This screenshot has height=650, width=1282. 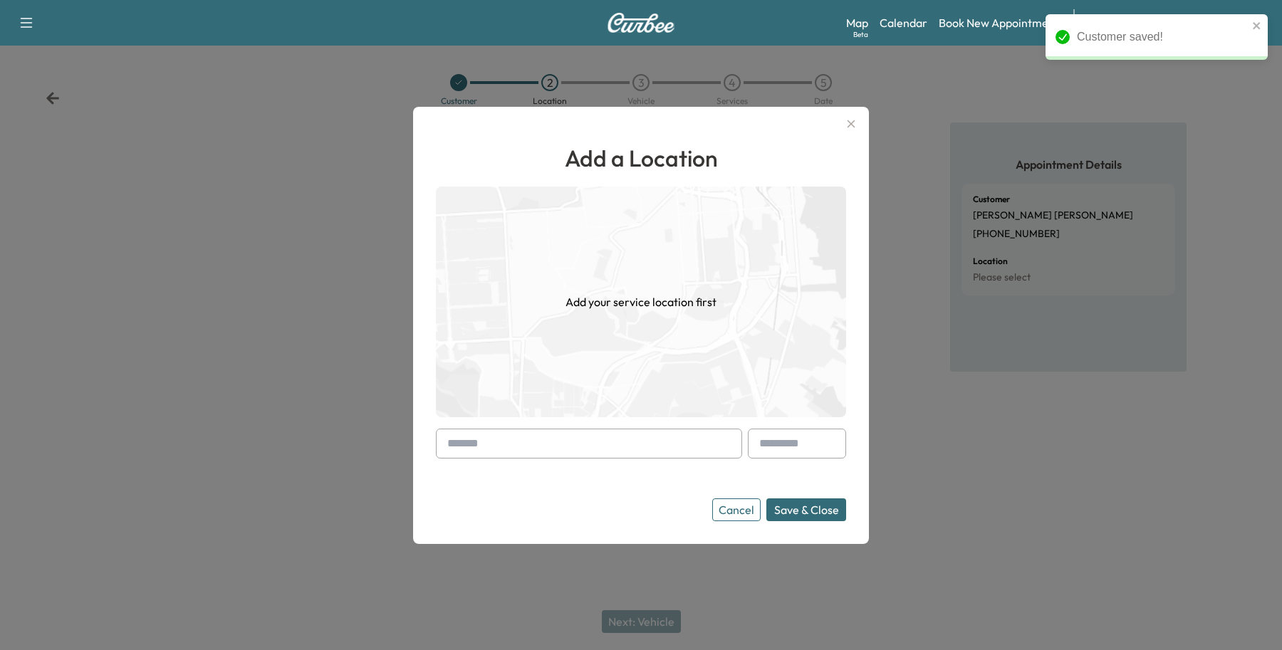 I want to click on h1: Add a Location, so click(x=641, y=158).